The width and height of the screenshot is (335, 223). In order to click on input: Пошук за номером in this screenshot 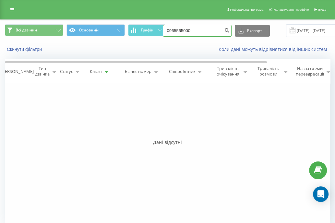, I will do `click(197, 31)`.